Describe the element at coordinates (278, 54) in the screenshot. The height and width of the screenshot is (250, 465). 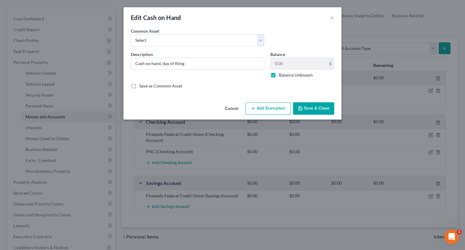
I see `label: Balance` at that location.